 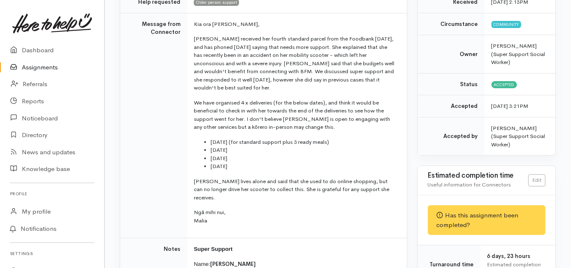 I want to click on td: Accepted by, so click(x=451, y=136).